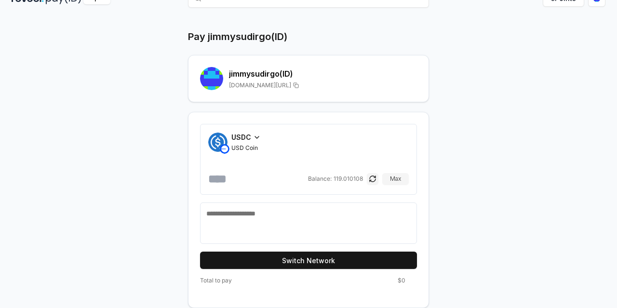 The image size is (617, 308). Describe the element at coordinates (319, 179) in the screenshot. I see `span: Balance:` at that location.